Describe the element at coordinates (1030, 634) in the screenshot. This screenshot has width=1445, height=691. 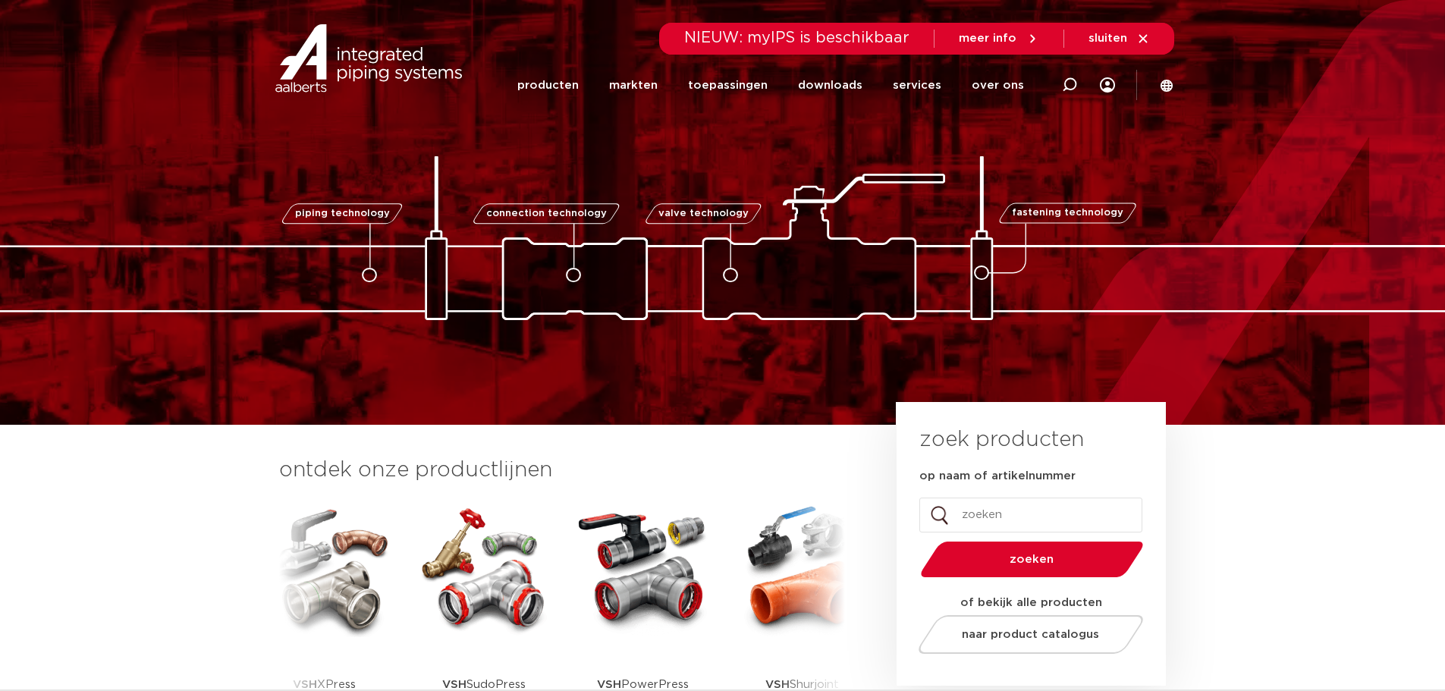
I see `span: naar product catalogus` at that location.